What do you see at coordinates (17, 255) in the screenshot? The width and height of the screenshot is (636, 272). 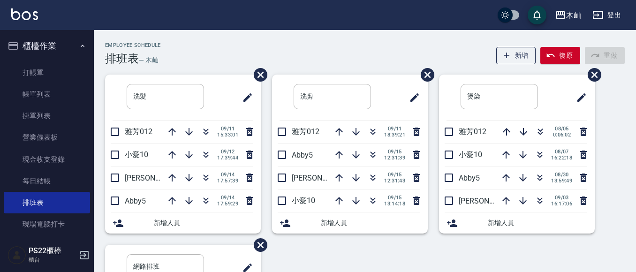 I see `img: Person` at bounding box center [17, 255].